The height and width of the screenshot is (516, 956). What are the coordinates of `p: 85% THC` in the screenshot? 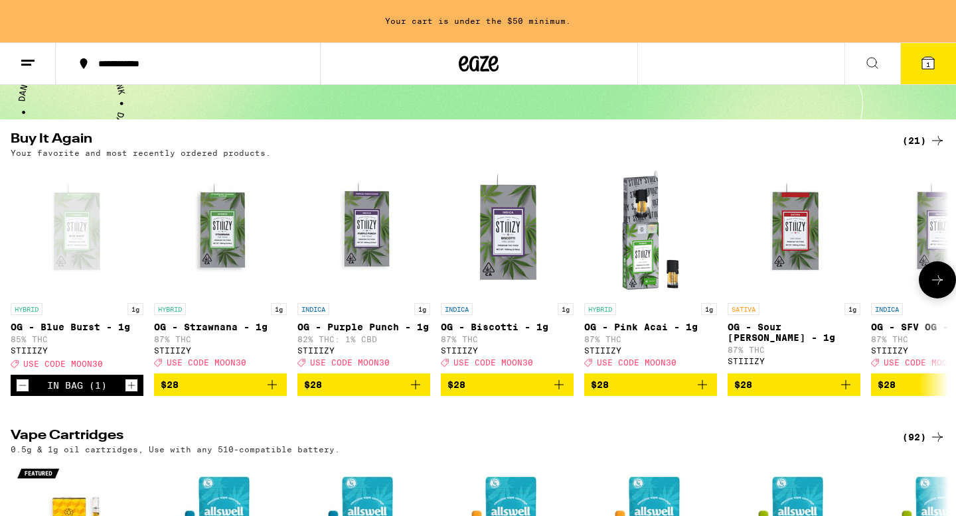 It's located at (77, 339).